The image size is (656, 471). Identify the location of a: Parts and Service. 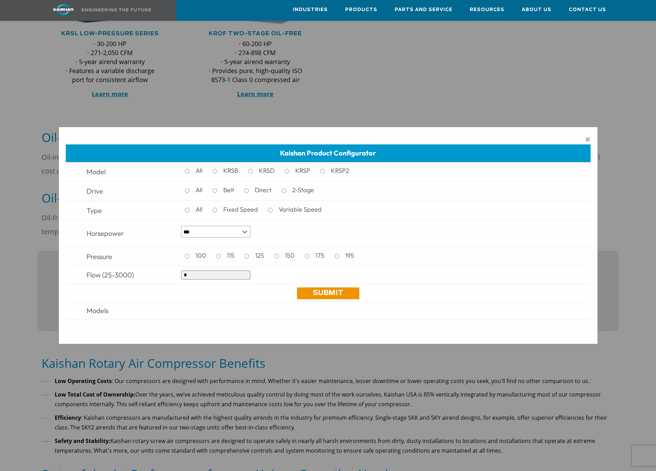
(423, 10).